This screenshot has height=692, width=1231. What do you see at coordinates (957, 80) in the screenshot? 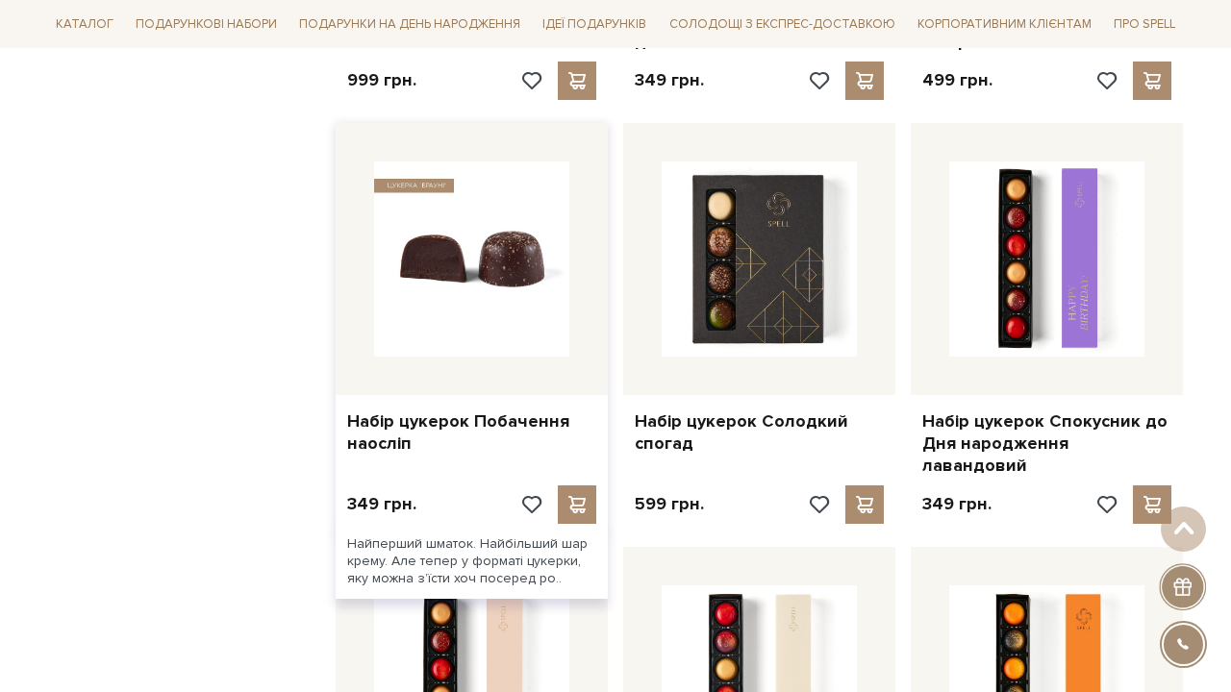
I see `p: 499 грн.` at bounding box center [957, 80].